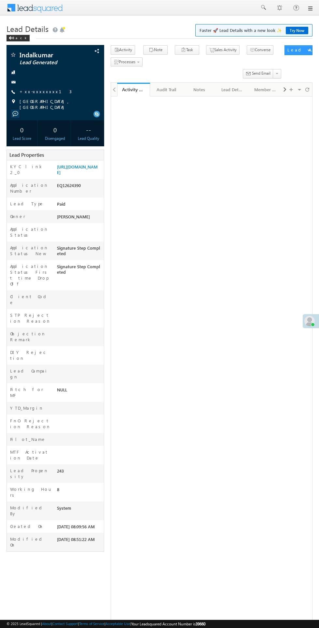 This screenshot has height=628, width=319. I want to click on label: KYC link 2_0, so click(30, 169).